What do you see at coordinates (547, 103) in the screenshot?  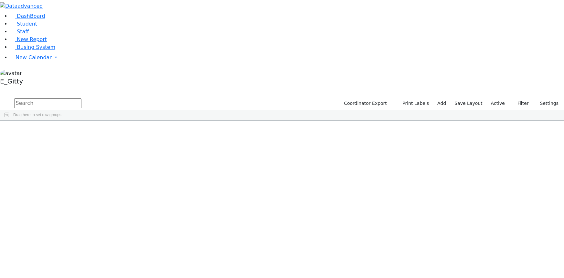 I see `button: Settings` at bounding box center [547, 103].